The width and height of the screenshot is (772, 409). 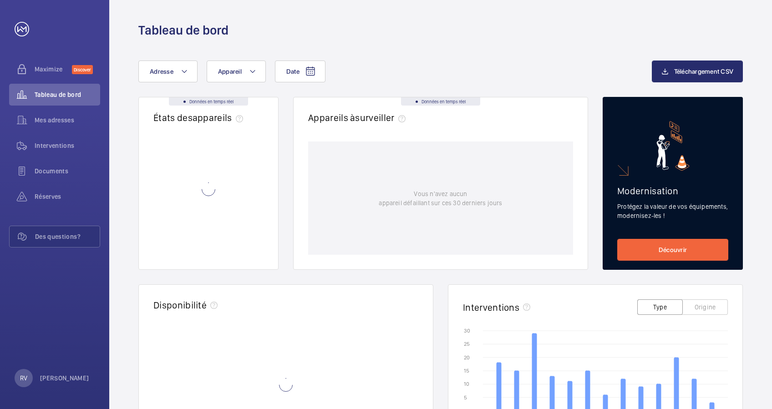 I want to click on text: 30, so click(x=467, y=331).